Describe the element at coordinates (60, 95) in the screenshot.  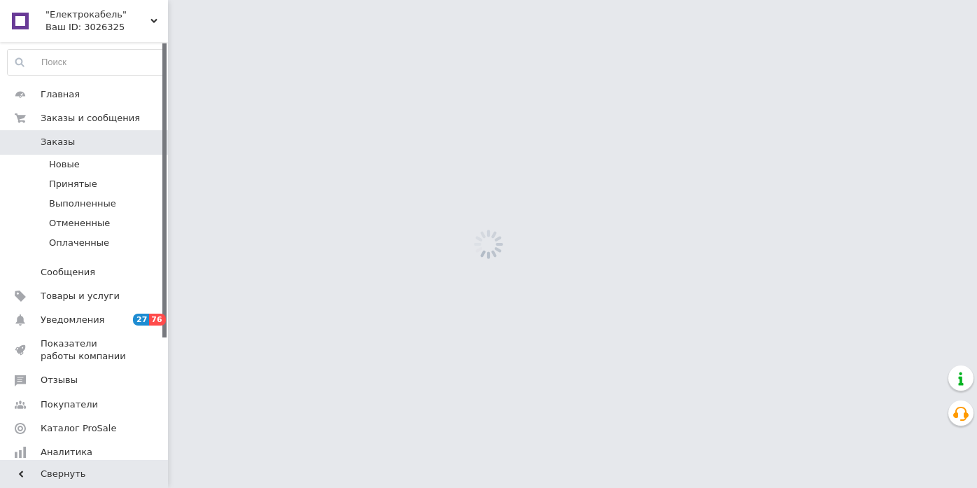
I see `span: Главная` at that location.